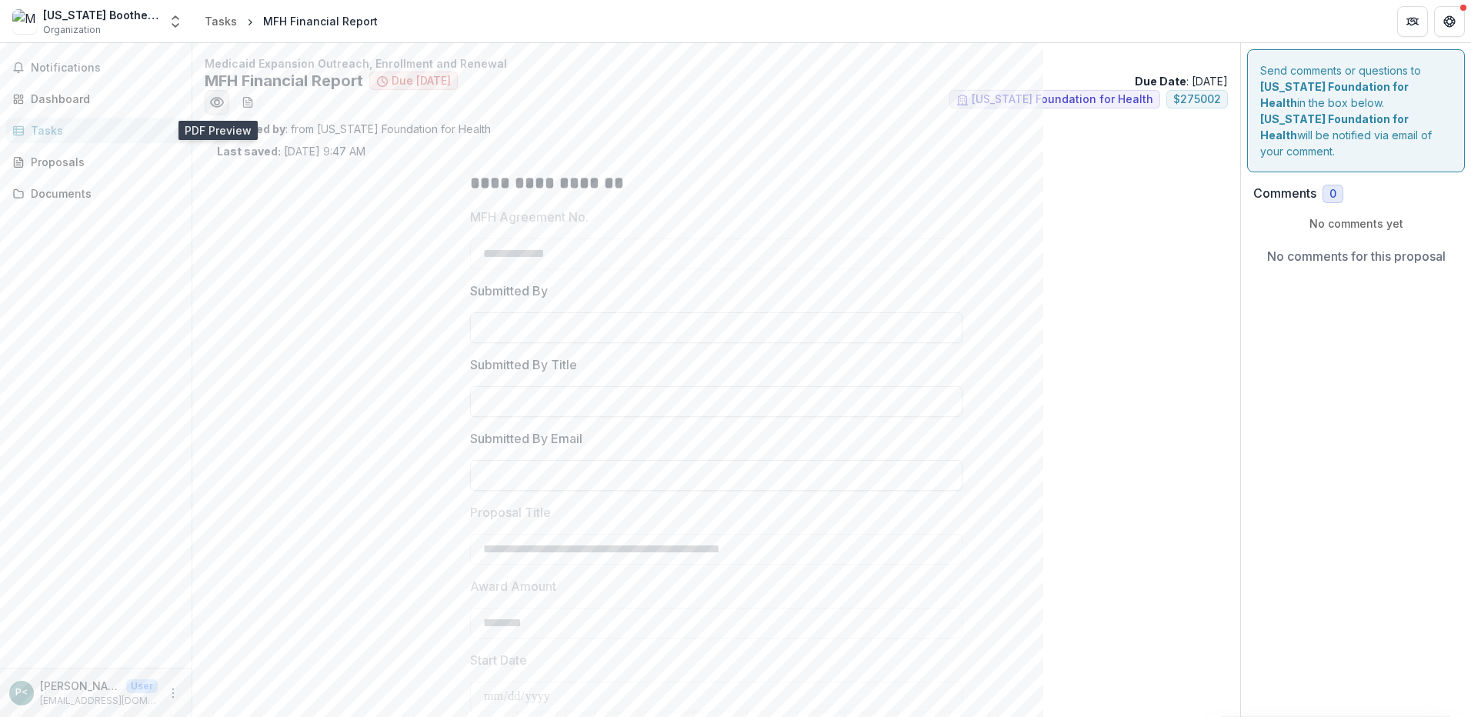  I want to click on p: MFH Agreement No., so click(529, 217).